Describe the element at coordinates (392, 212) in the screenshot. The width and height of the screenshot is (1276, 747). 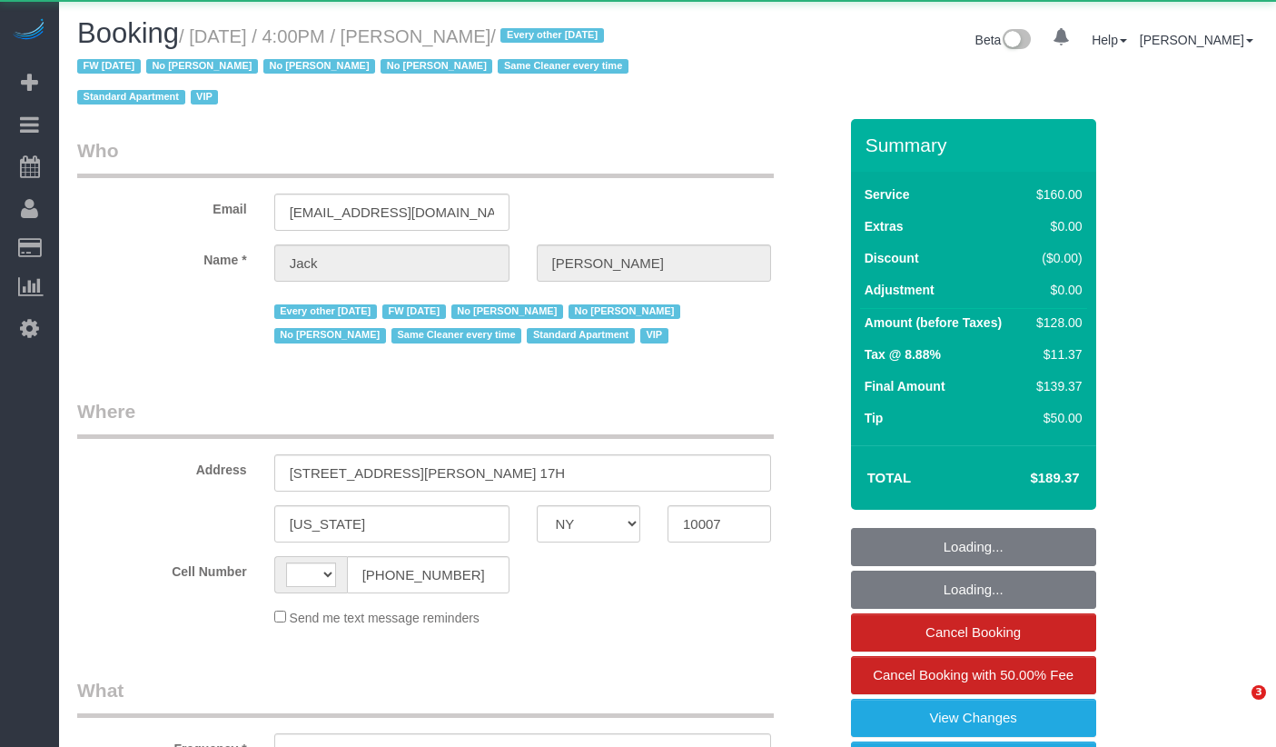
I see `input: Email` at that location.